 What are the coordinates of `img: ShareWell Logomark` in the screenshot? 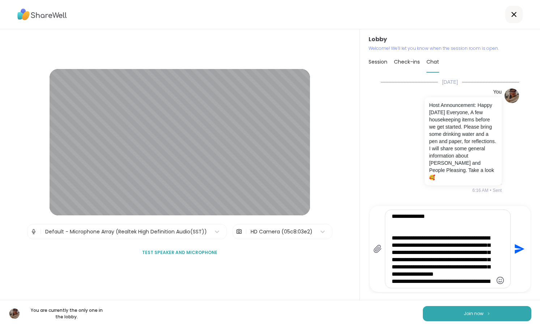 It's located at (489, 314).